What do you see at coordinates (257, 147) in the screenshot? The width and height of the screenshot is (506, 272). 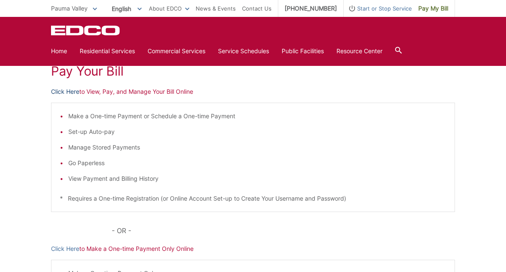 I see `li: Manage Stored Payments` at bounding box center [257, 147].